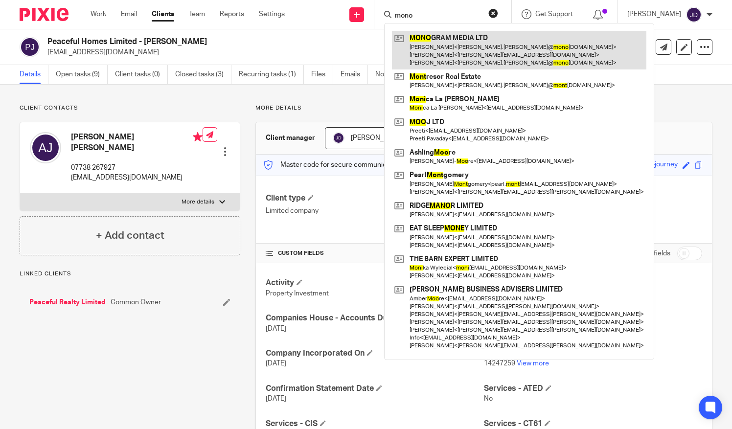 The image size is (732, 429). Describe the element at coordinates (593, 389) in the screenshot. I see `h4: Services - ATED` at that location.